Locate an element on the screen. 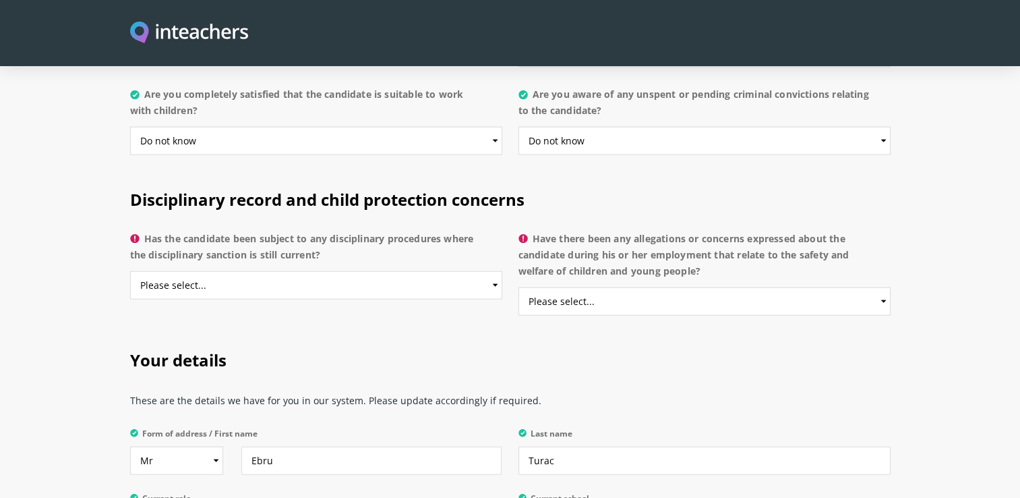 The width and height of the screenshot is (1020, 498). label: Have there been any allegations or concerns expressed about the candidate during his or her emplo... is located at coordinates (705, 259).